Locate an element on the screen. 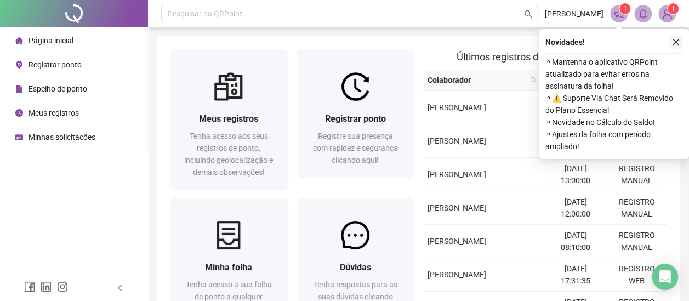 The image size is (689, 301). span: notification is located at coordinates (619, 14).